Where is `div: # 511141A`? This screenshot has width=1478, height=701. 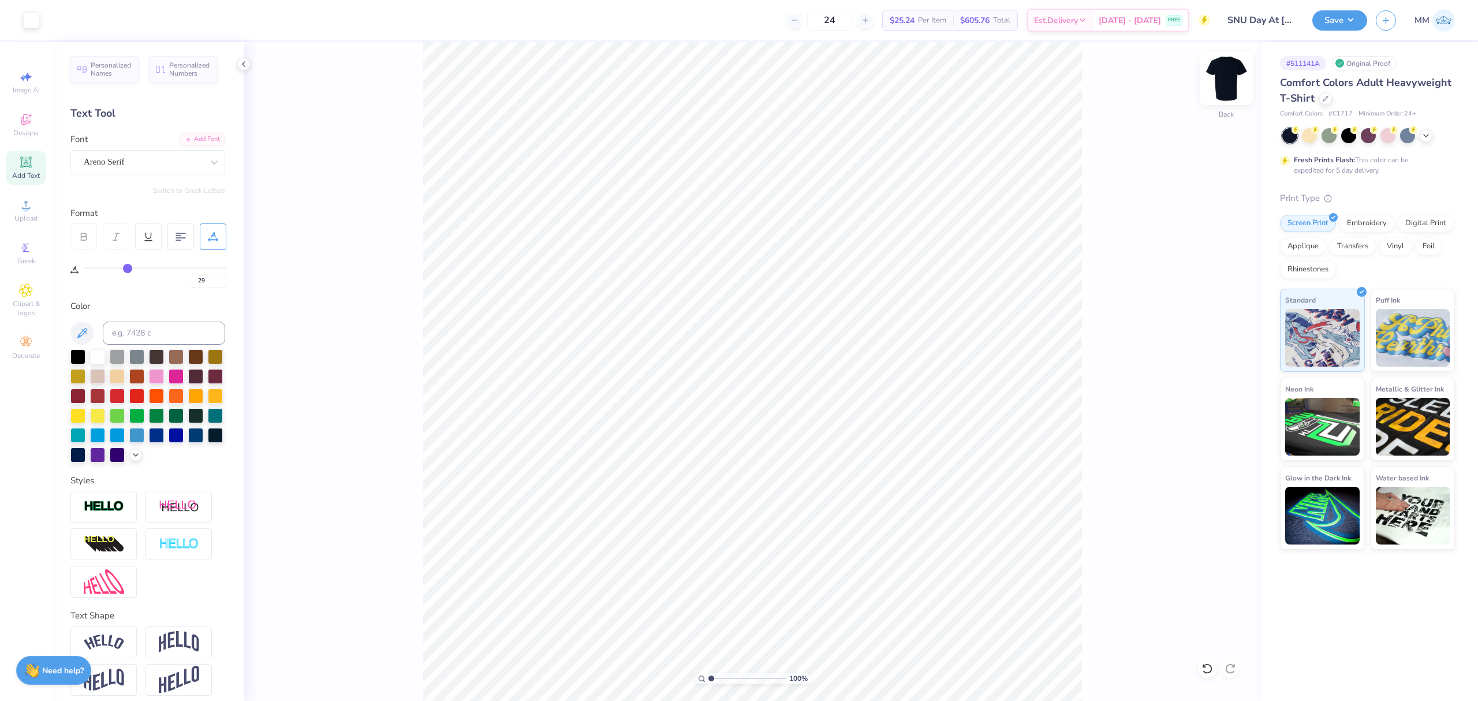
div: # 511141A is located at coordinates (1303, 63).